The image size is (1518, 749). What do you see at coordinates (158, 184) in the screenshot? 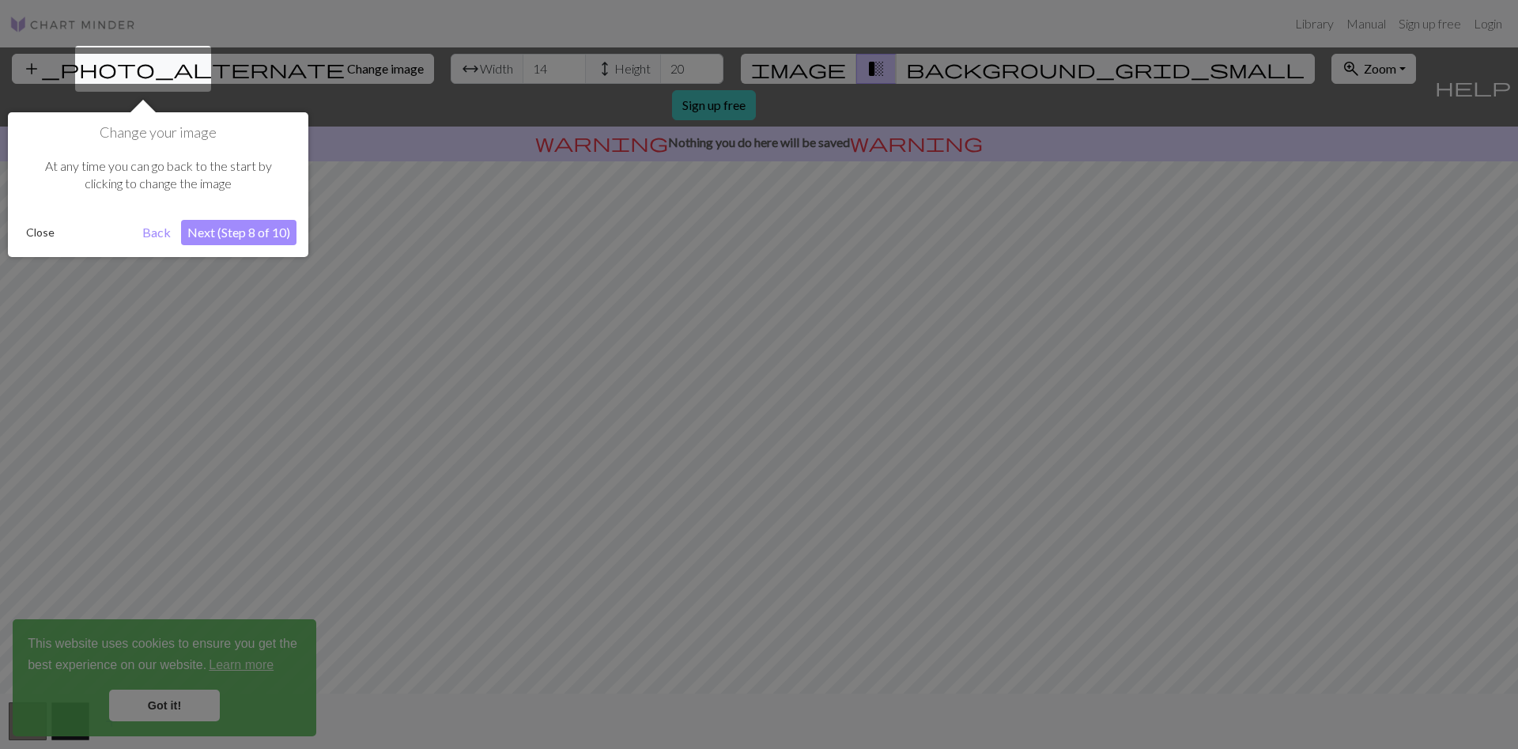
I see `div: Change your image` at bounding box center [158, 184].